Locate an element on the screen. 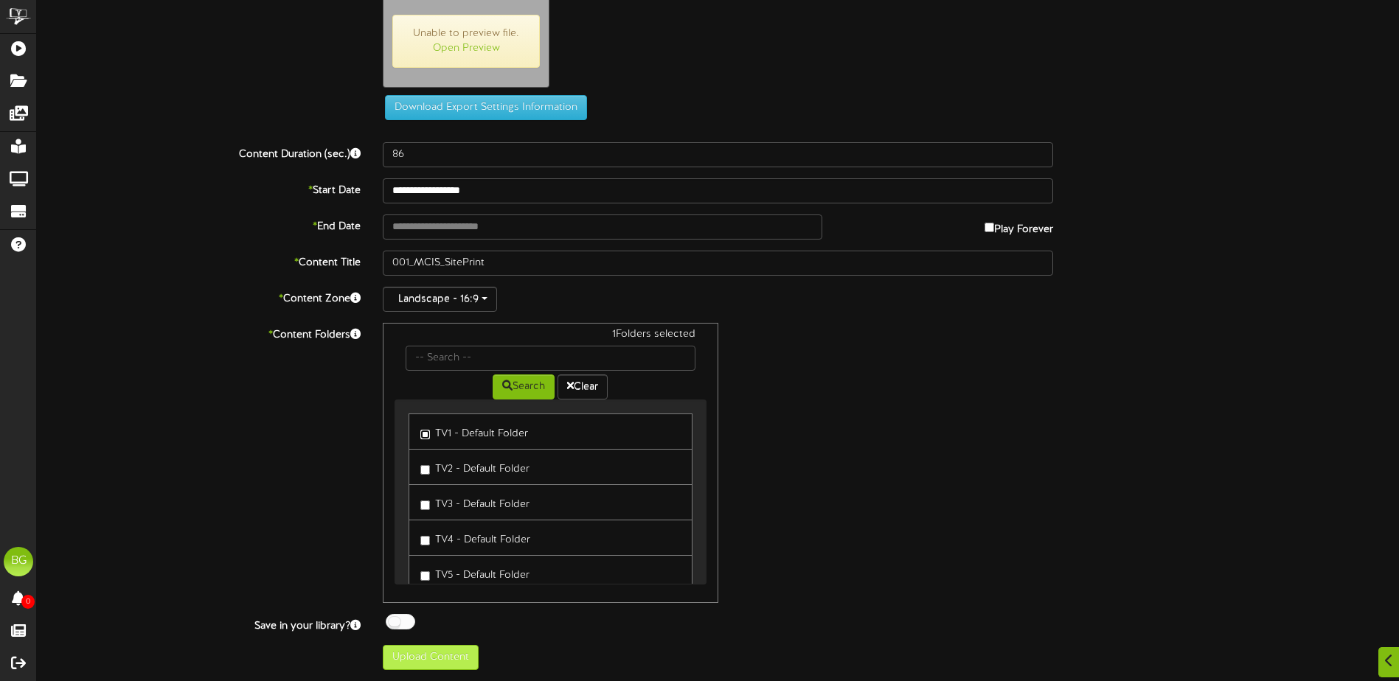 This screenshot has width=1399, height=681. span: Unable to preview file. is located at coordinates (466, 41).